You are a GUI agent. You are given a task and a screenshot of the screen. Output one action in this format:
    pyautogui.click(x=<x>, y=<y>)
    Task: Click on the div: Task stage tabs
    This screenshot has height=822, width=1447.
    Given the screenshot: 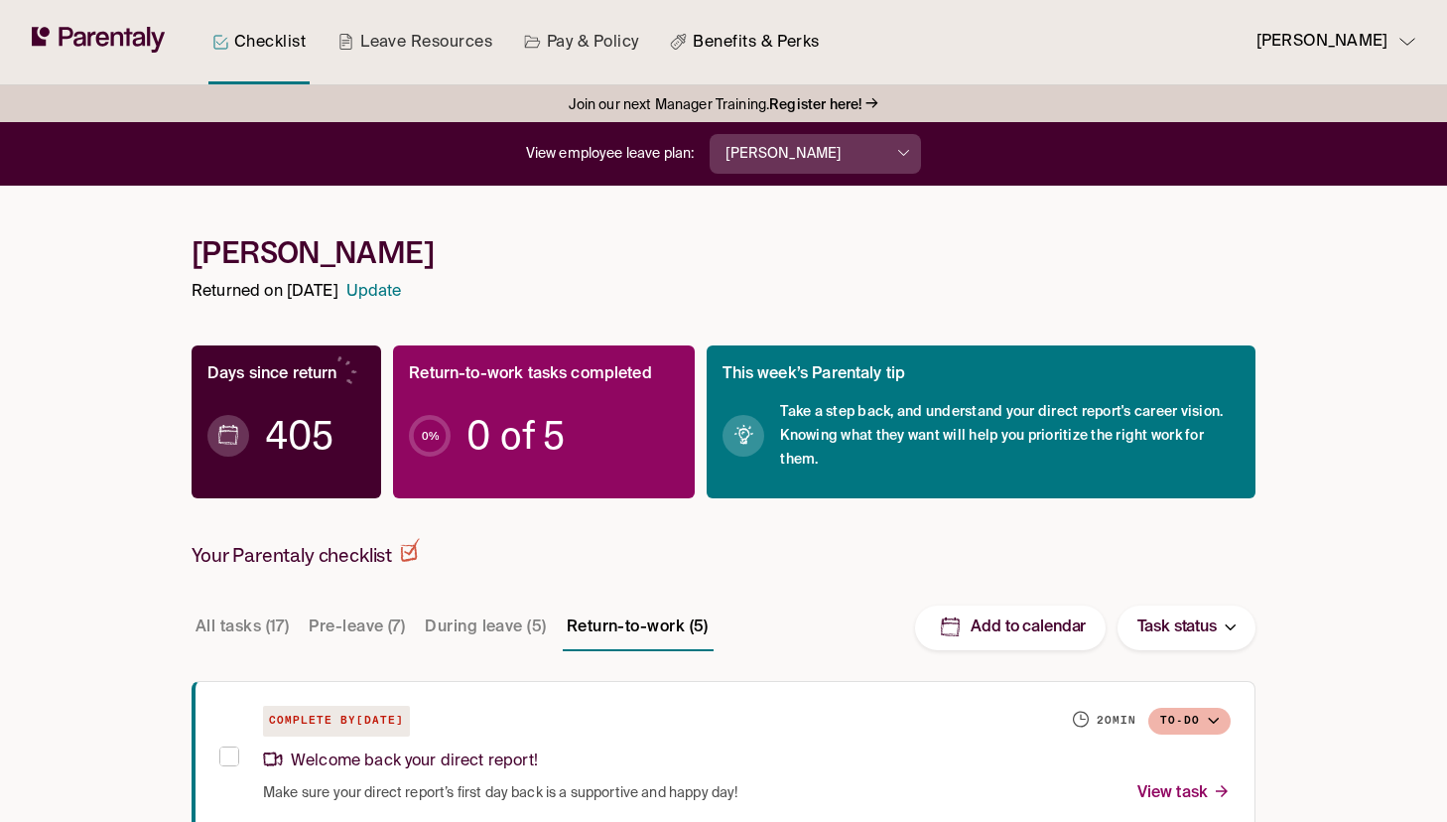 What is the action you would take?
    pyautogui.click(x=454, y=627)
    